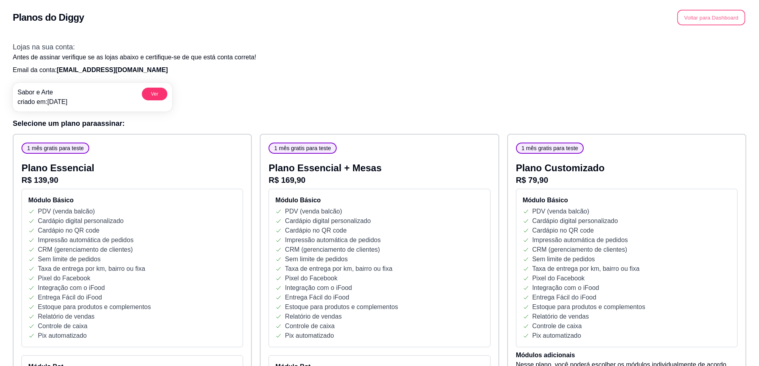 The width and height of the screenshot is (759, 366). What do you see at coordinates (626, 355) in the screenshot?
I see `h4: Módulos adicionais` at bounding box center [626, 355].